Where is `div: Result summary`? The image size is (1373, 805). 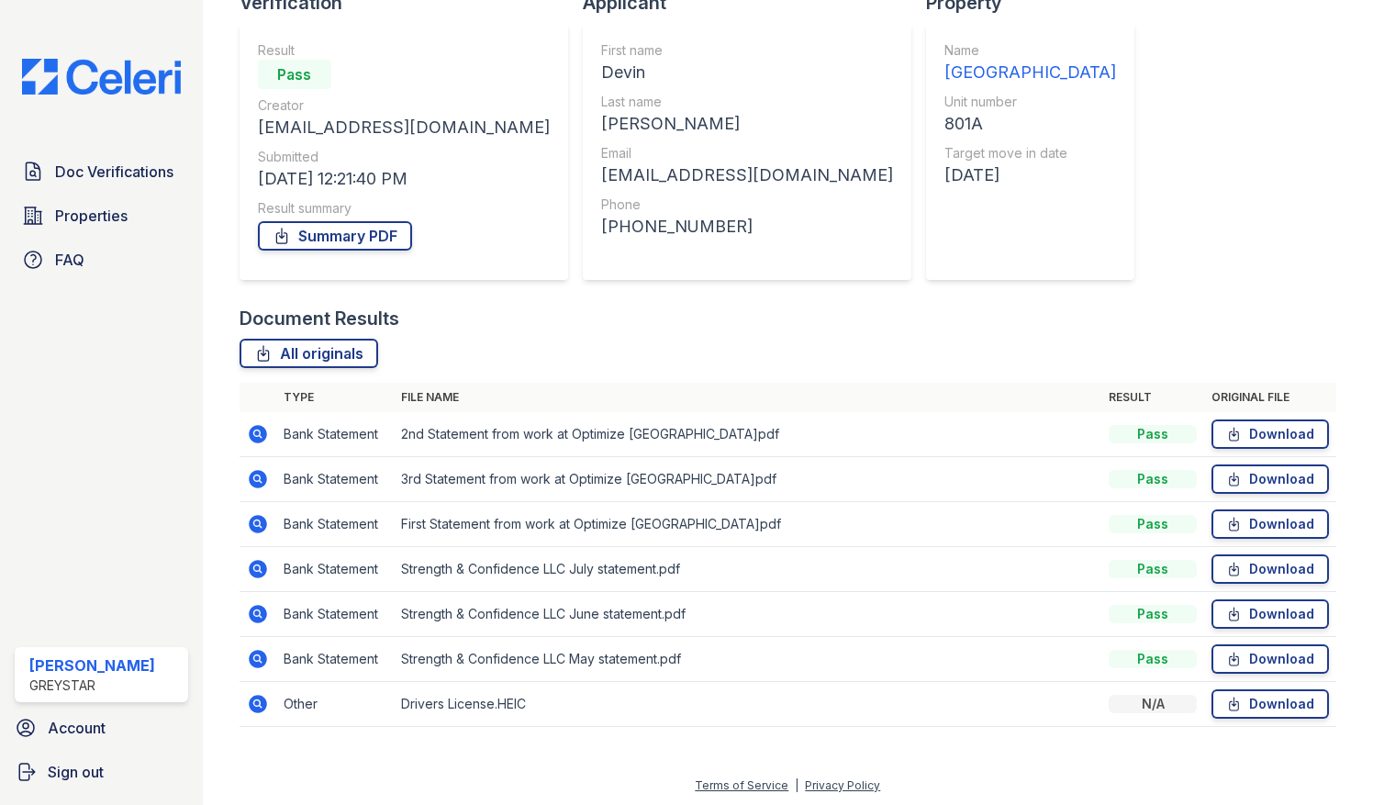
div: Result summary is located at coordinates (404, 208).